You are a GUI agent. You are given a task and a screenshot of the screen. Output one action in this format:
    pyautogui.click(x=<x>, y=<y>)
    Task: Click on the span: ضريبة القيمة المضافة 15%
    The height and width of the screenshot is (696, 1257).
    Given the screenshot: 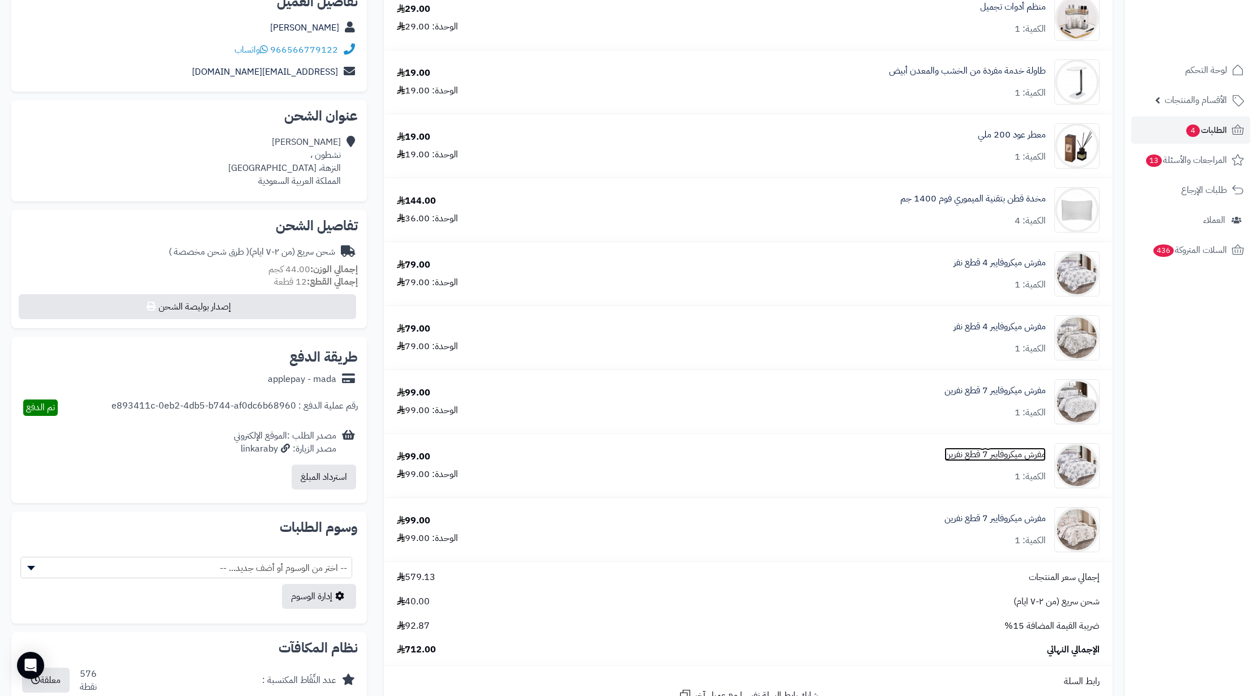 What is the action you would take?
    pyautogui.click(x=1052, y=626)
    